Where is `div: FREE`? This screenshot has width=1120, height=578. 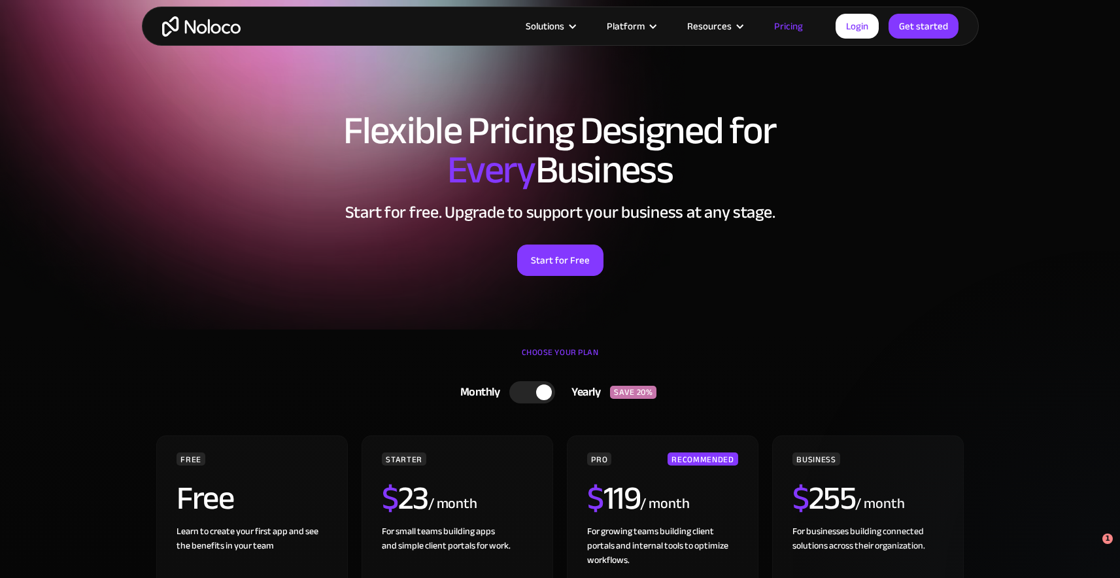
div: FREE is located at coordinates (191, 459).